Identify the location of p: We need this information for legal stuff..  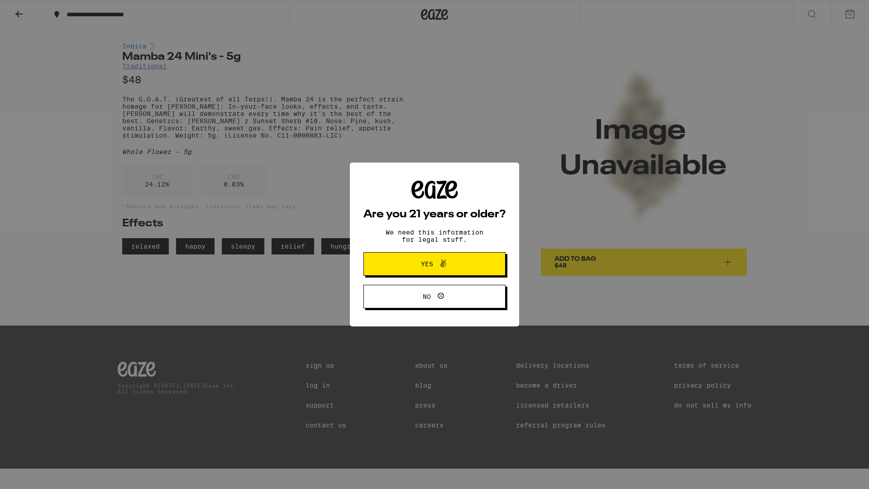
(434, 236).